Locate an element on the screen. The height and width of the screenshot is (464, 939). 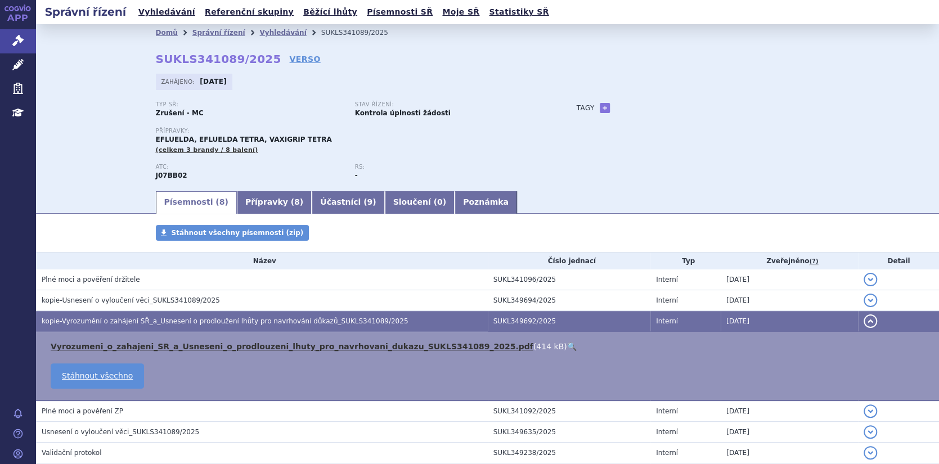
a: Účastníci (9) is located at coordinates (348, 203).